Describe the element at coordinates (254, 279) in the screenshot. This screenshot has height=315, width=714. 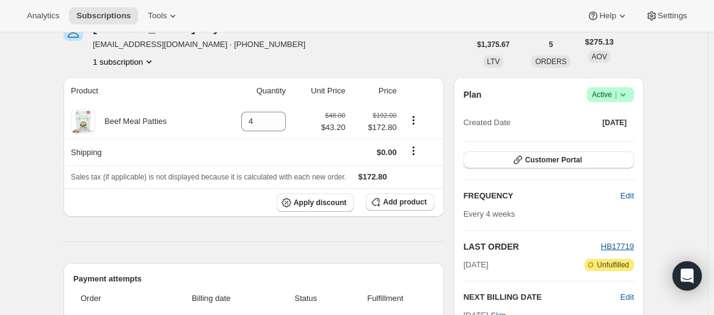
I see `h2: Payment attempts` at that location.